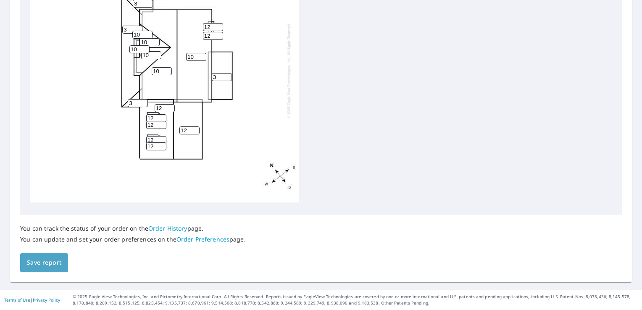 Image resolution: width=642 pixels, height=310 pixels. What do you see at coordinates (355, 300) in the screenshot?
I see `p: © 2025 Eagle View Technologies, Inc. and Pictometry International Corp. All Rights Reserved. Repo...` at bounding box center [355, 300].